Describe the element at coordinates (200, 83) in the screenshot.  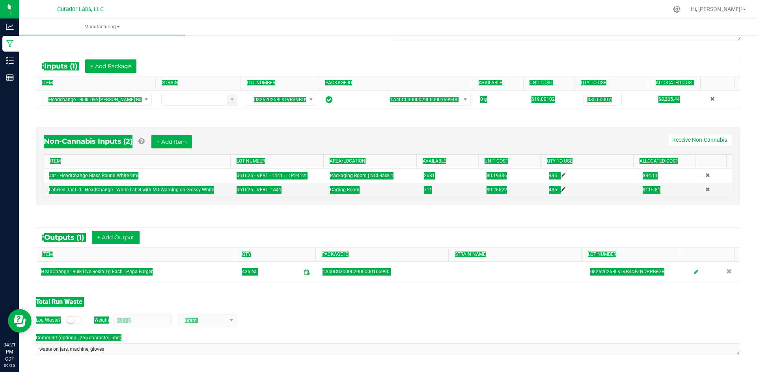
I see `a: STRAINSortable` at that location.